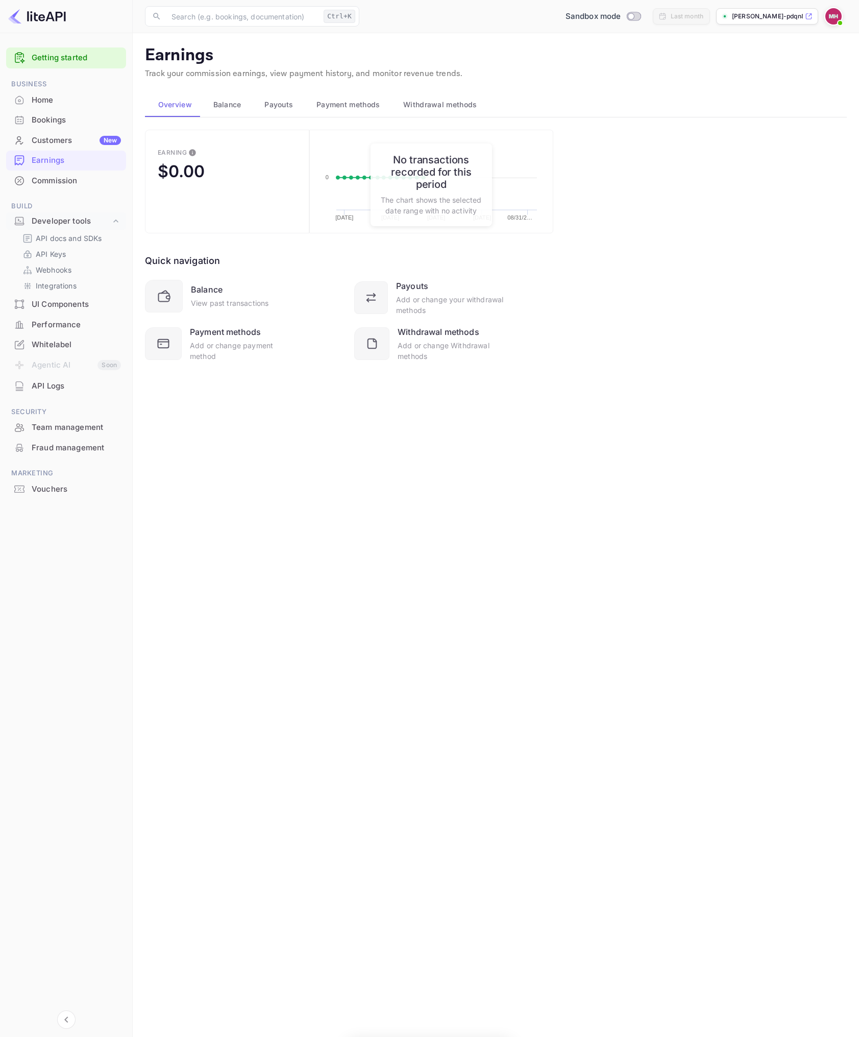 The image size is (859, 1037). What do you see at coordinates (66, 206) in the screenshot?
I see `span: Build` at bounding box center [66, 206].